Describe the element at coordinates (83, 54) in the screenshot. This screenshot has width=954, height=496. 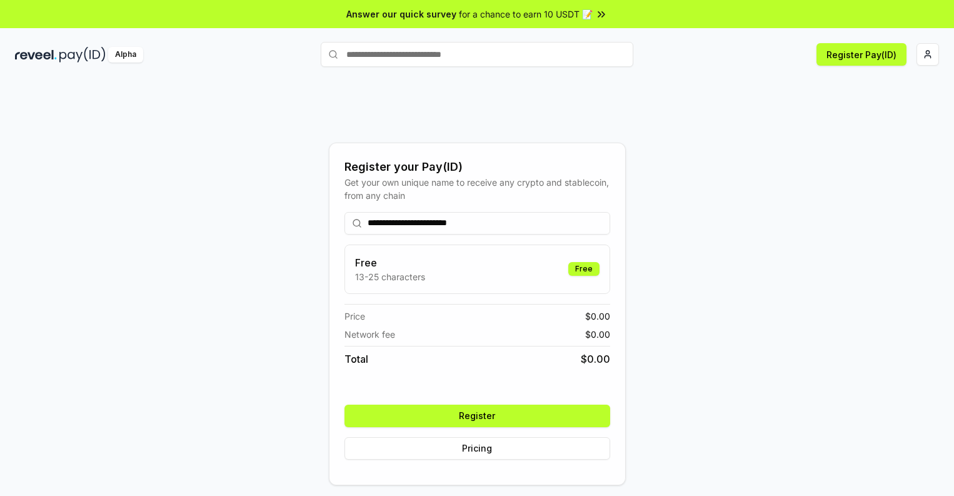
I see `img: pay_id` at that location.